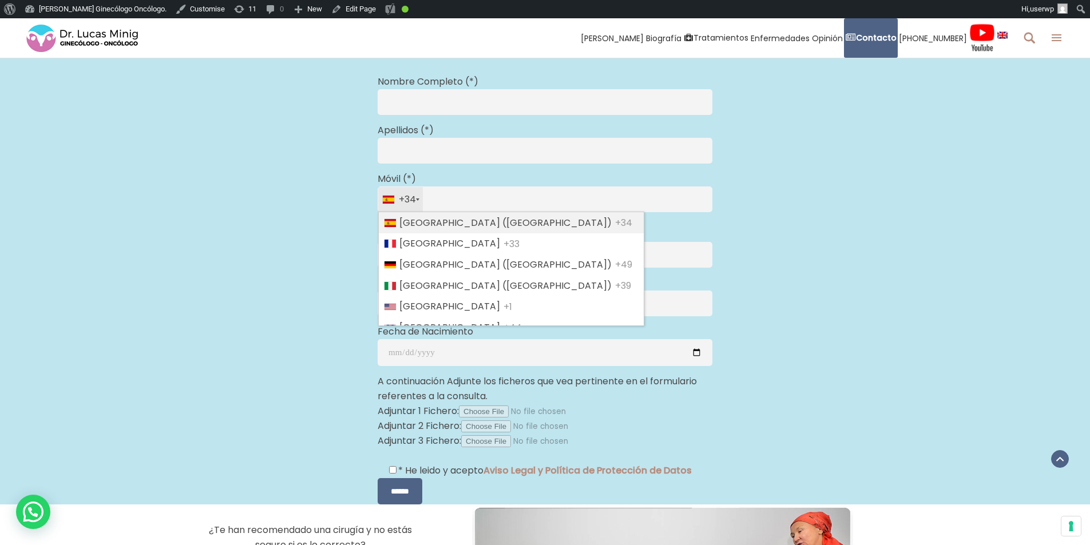  Describe the element at coordinates (393, 470) in the screenshot. I see `input: * He leido y aceptoAviso Legal y Política de Protección de Datos` at that location.